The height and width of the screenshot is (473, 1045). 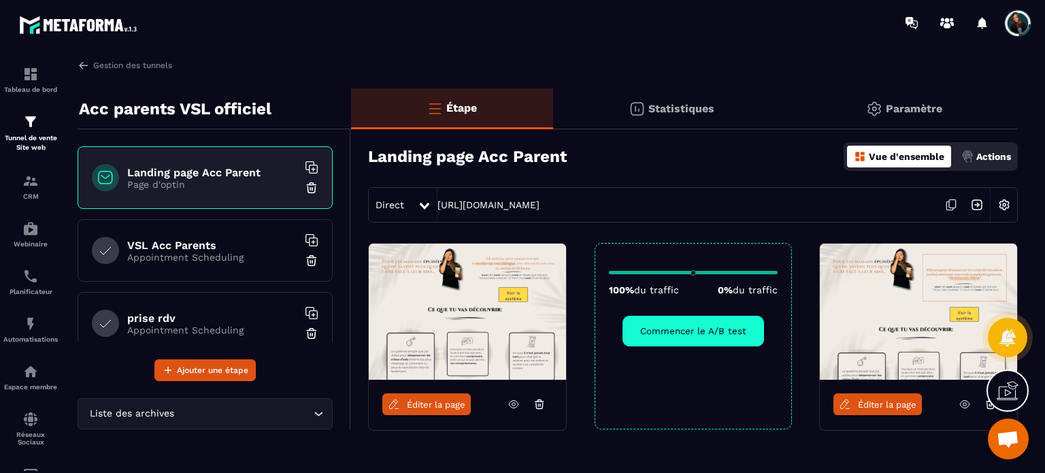 What do you see at coordinates (390, 205) in the screenshot?
I see `span: Direct` at bounding box center [390, 205].